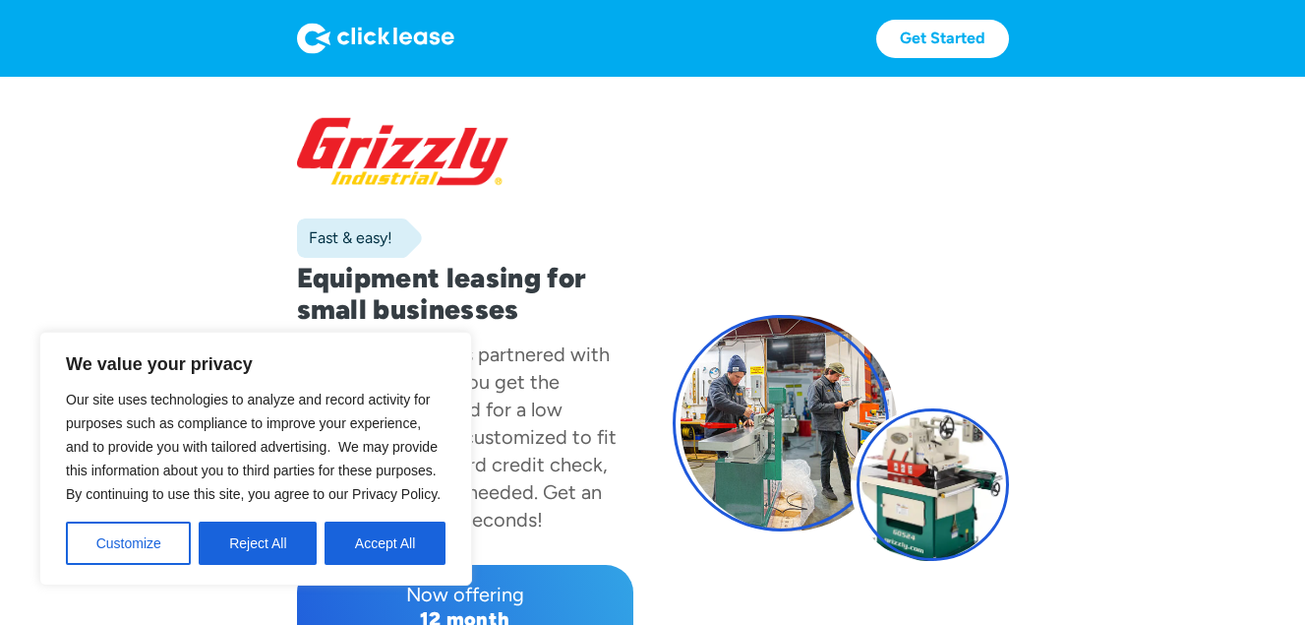 This screenshot has height=625, width=1305. Describe the element at coordinates (465, 293) in the screenshot. I see `h1: Equipment leasing for small businesses` at that location.